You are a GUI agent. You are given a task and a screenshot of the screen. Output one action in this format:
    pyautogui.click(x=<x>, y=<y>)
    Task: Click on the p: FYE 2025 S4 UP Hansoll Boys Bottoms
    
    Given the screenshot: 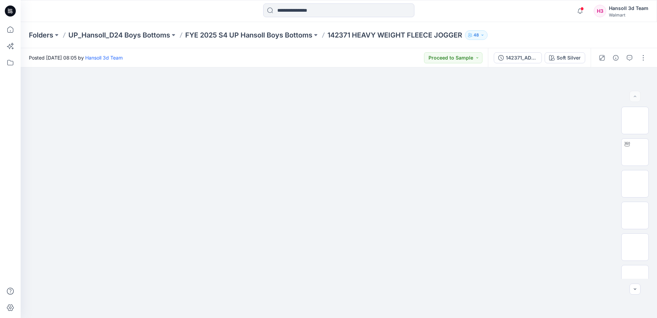 What is the action you would take?
    pyautogui.click(x=249, y=35)
    